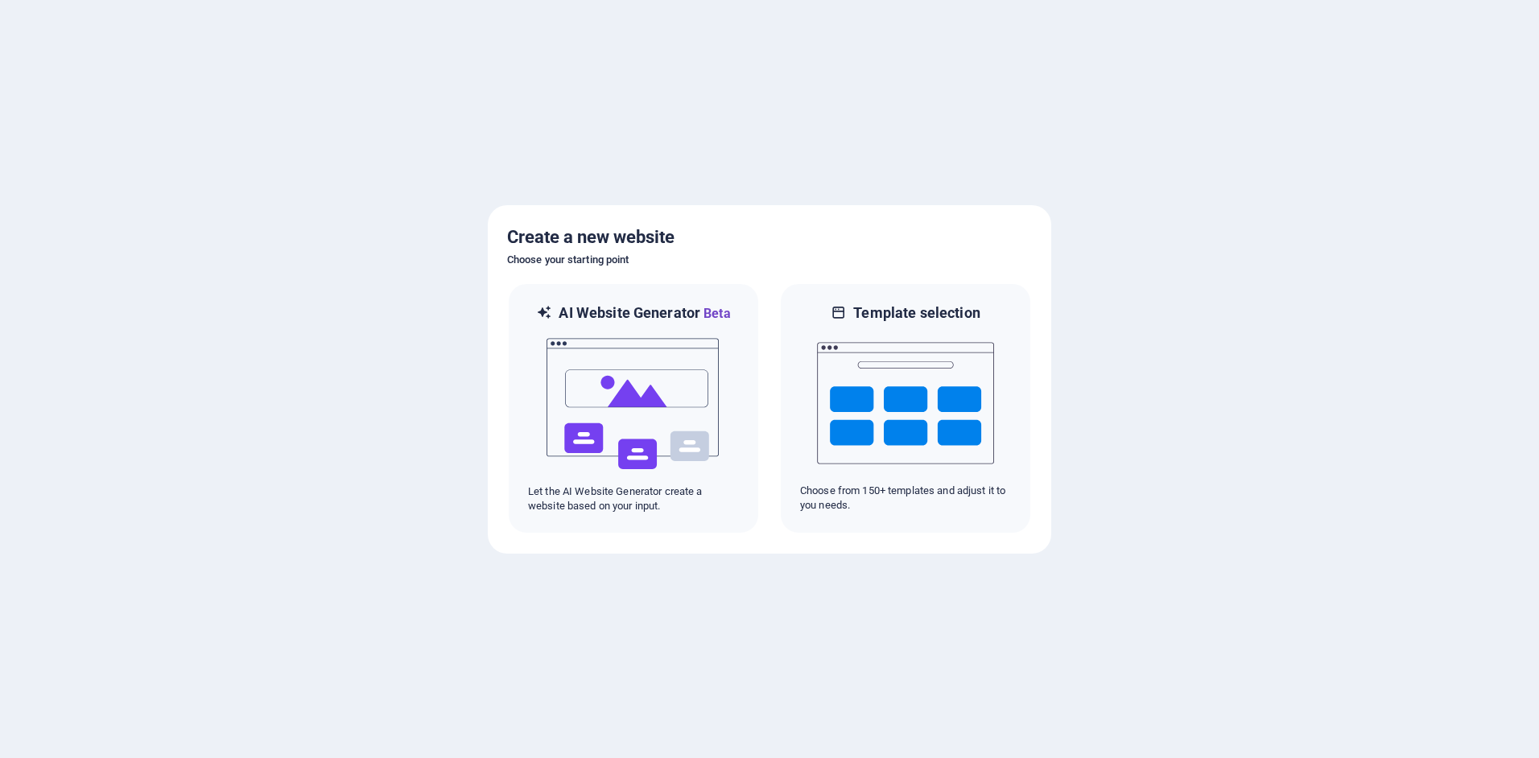  I want to click on h6: AI Website Generator, so click(644, 313).